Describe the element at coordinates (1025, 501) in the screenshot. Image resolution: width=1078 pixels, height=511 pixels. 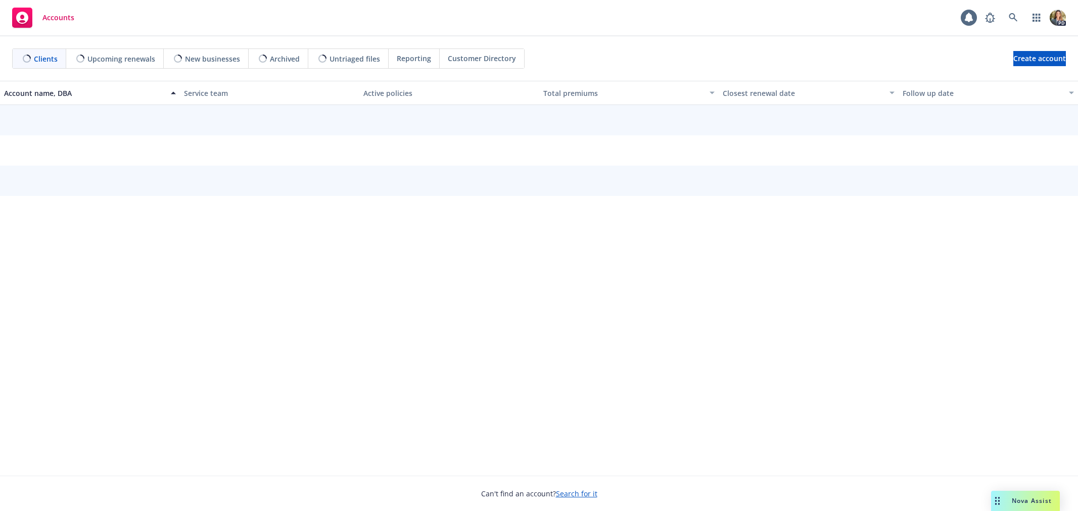
I see `button: Nova Assist` at that location.